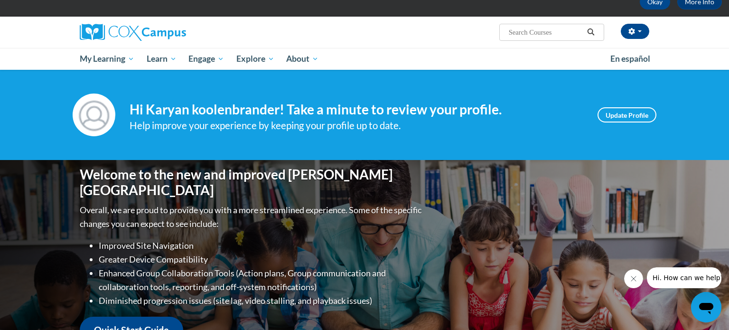  What do you see at coordinates (94, 115) in the screenshot?
I see `img: Profile Image` at bounding box center [94, 115].